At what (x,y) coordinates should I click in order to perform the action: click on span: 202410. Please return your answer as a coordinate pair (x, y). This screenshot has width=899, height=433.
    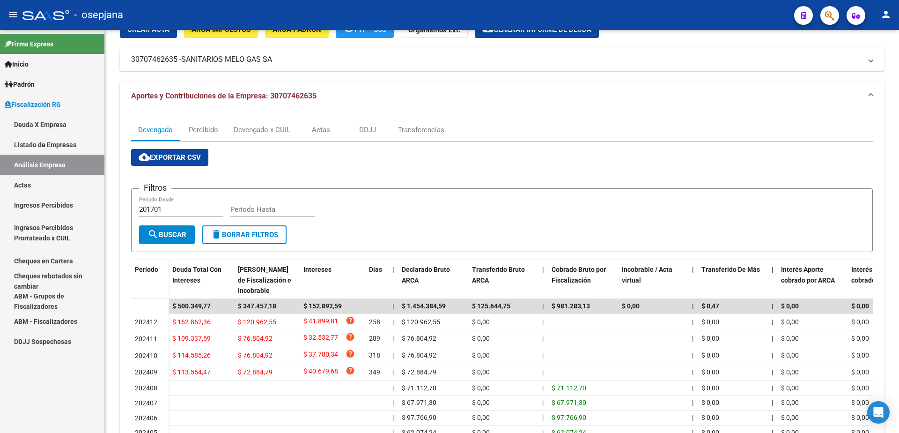
    Looking at the image, I should click on (146, 355).